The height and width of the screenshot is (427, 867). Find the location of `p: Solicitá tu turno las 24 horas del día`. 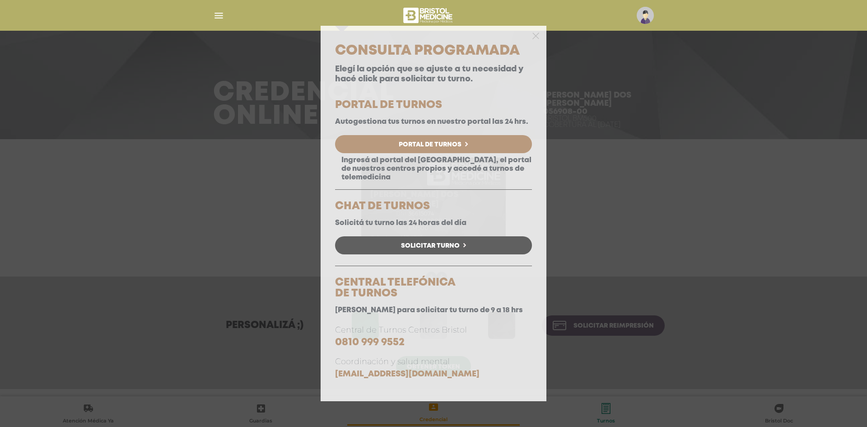

p: Solicitá tu turno las 24 horas del día is located at coordinates (433, 223).